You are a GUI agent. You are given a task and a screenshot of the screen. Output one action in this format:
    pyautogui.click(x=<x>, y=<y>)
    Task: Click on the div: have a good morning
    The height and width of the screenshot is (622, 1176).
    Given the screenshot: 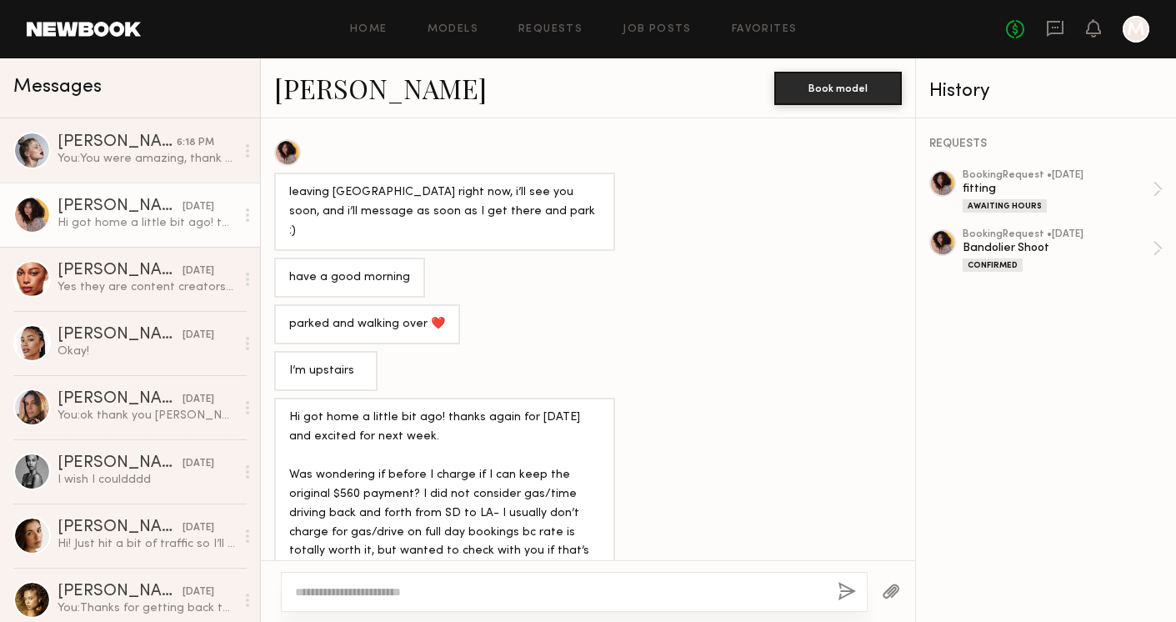 What is the action you would take?
    pyautogui.click(x=349, y=278)
    